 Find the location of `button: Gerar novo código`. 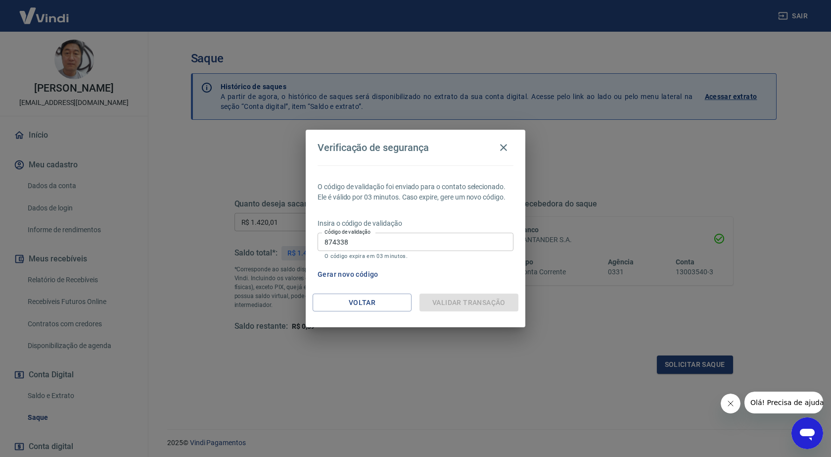

button: Gerar novo código is located at coordinates (348, 274).